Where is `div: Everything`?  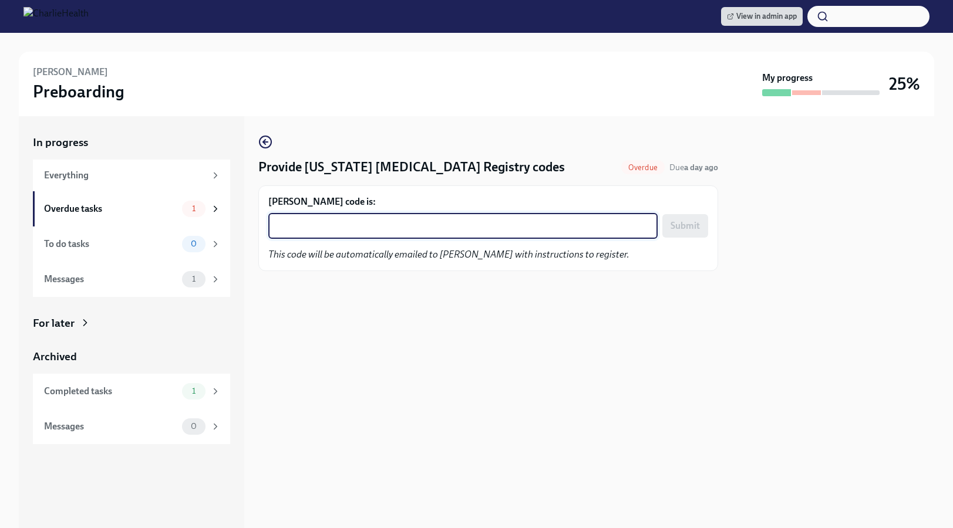
div: Everything is located at coordinates (124, 176).